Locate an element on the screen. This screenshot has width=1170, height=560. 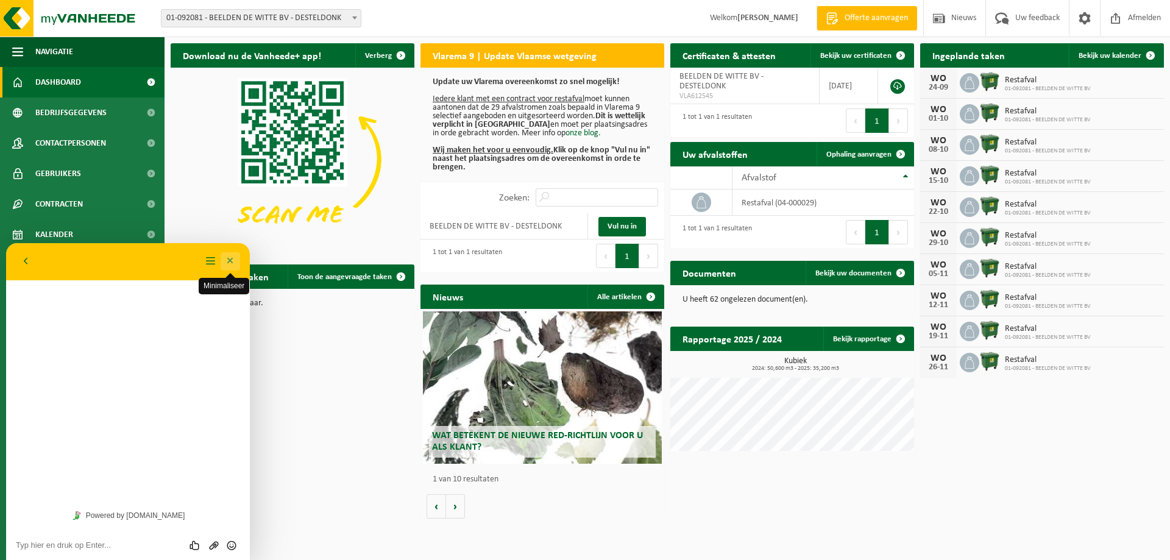
label: Zoeken: is located at coordinates (514, 198).